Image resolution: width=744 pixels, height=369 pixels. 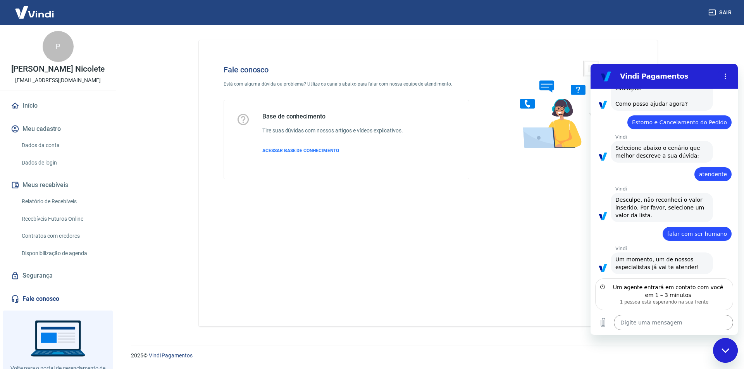 What do you see at coordinates (62, 145) in the screenshot?
I see `a: Dados da conta` at bounding box center [62, 145].